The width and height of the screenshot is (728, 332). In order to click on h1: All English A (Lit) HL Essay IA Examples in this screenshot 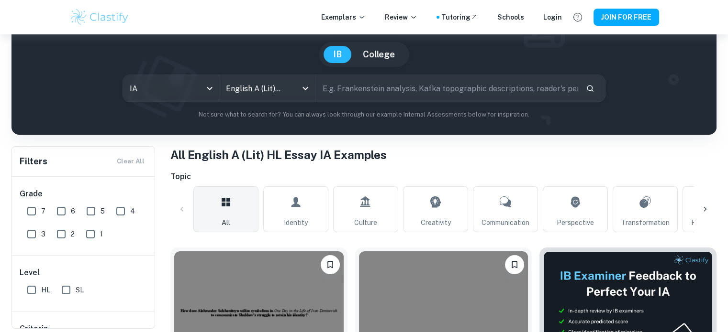, I will do `click(443, 155)`.